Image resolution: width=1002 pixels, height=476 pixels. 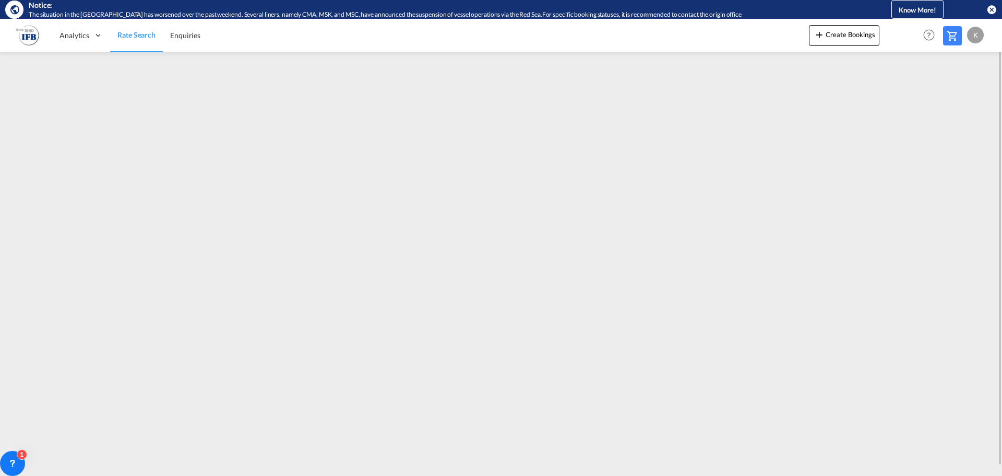 I want to click on span: Help, so click(x=929, y=35).